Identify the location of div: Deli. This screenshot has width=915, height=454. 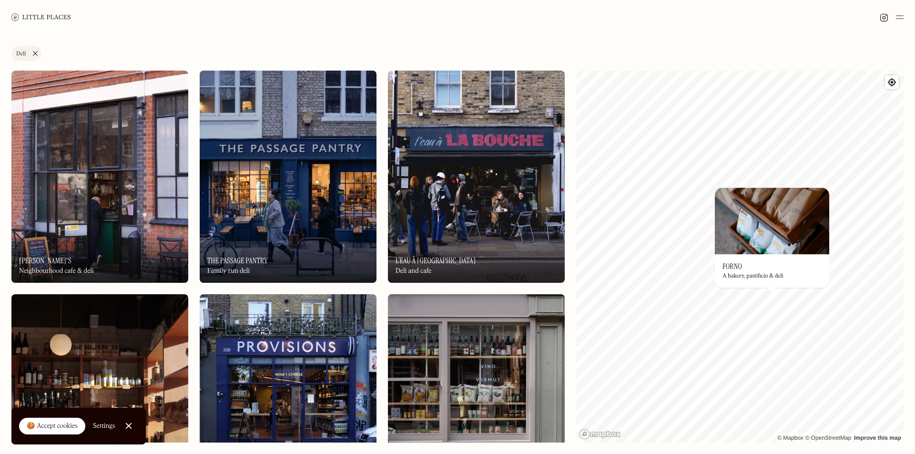
(21, 54).